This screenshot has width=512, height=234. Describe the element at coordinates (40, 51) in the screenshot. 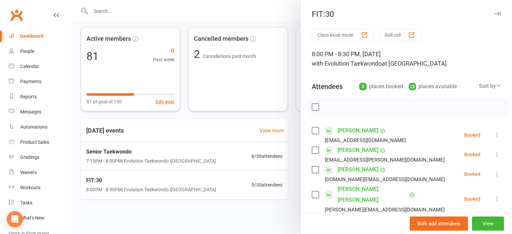

I see `a: People` at that location.